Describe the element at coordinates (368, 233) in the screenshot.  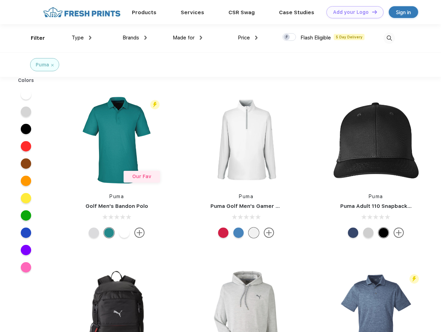
I see `div: Quarry Brt Whit` at that location.